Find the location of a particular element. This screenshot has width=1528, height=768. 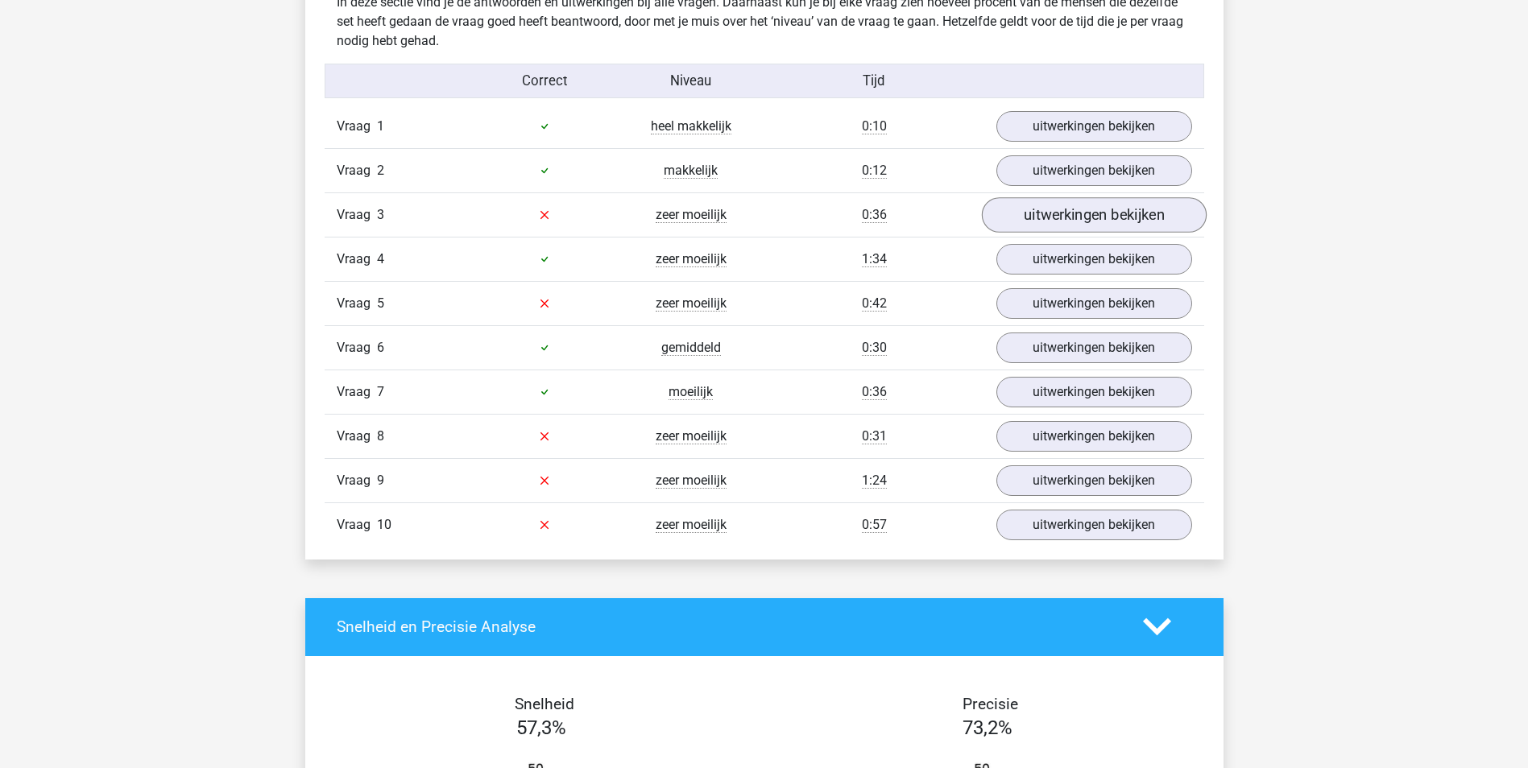

span: 5 is located at coordinates (380, 303).